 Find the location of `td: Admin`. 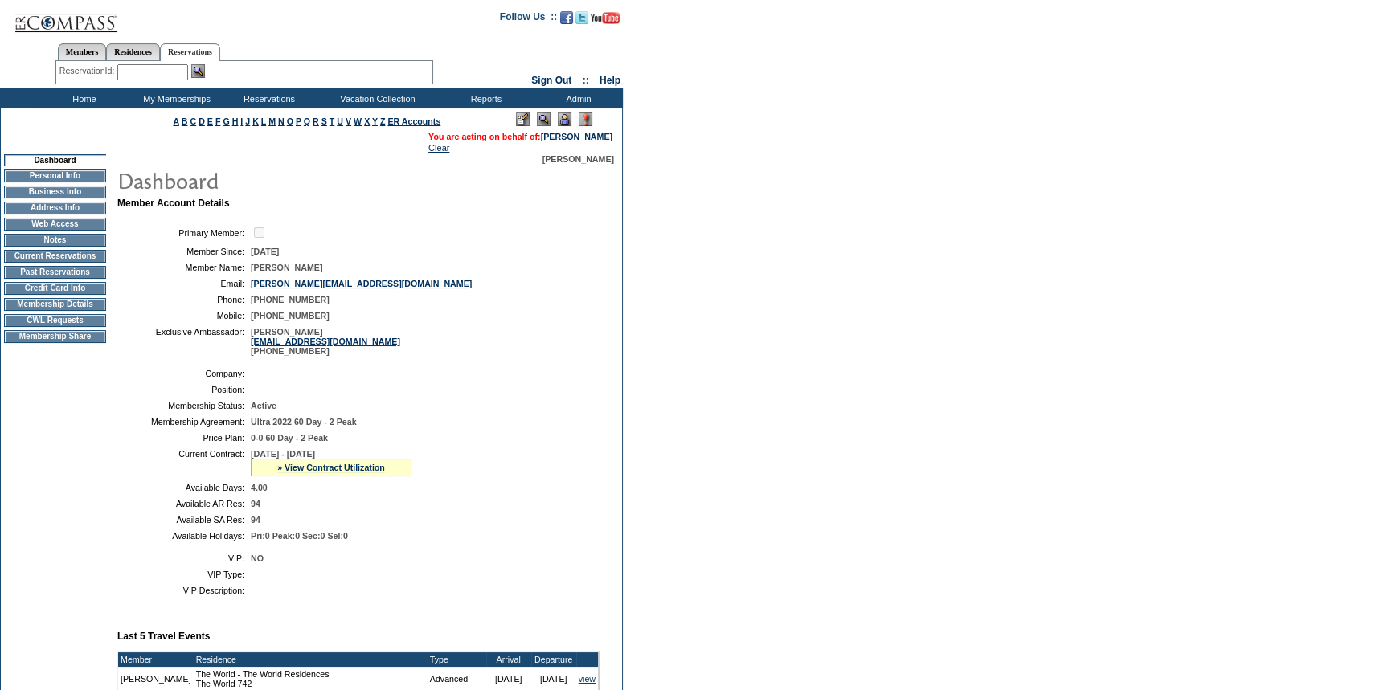

td: Admin is located at coordinates (576, 98).